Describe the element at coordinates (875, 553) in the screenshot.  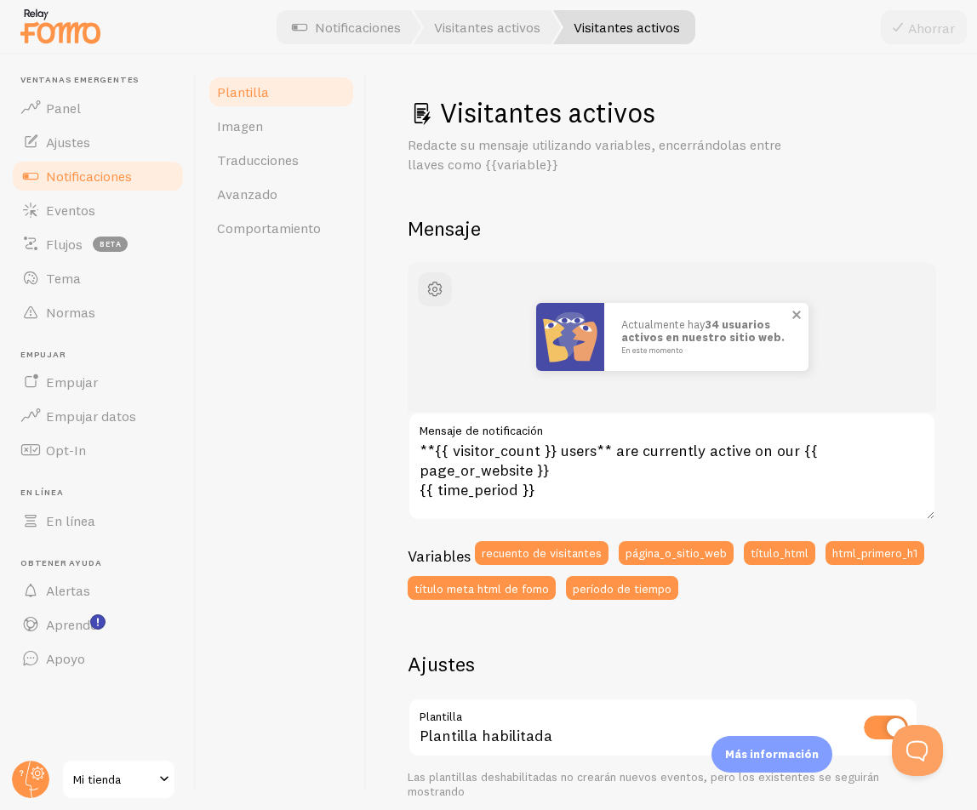
I see `font: html_primero_h1` at that location.